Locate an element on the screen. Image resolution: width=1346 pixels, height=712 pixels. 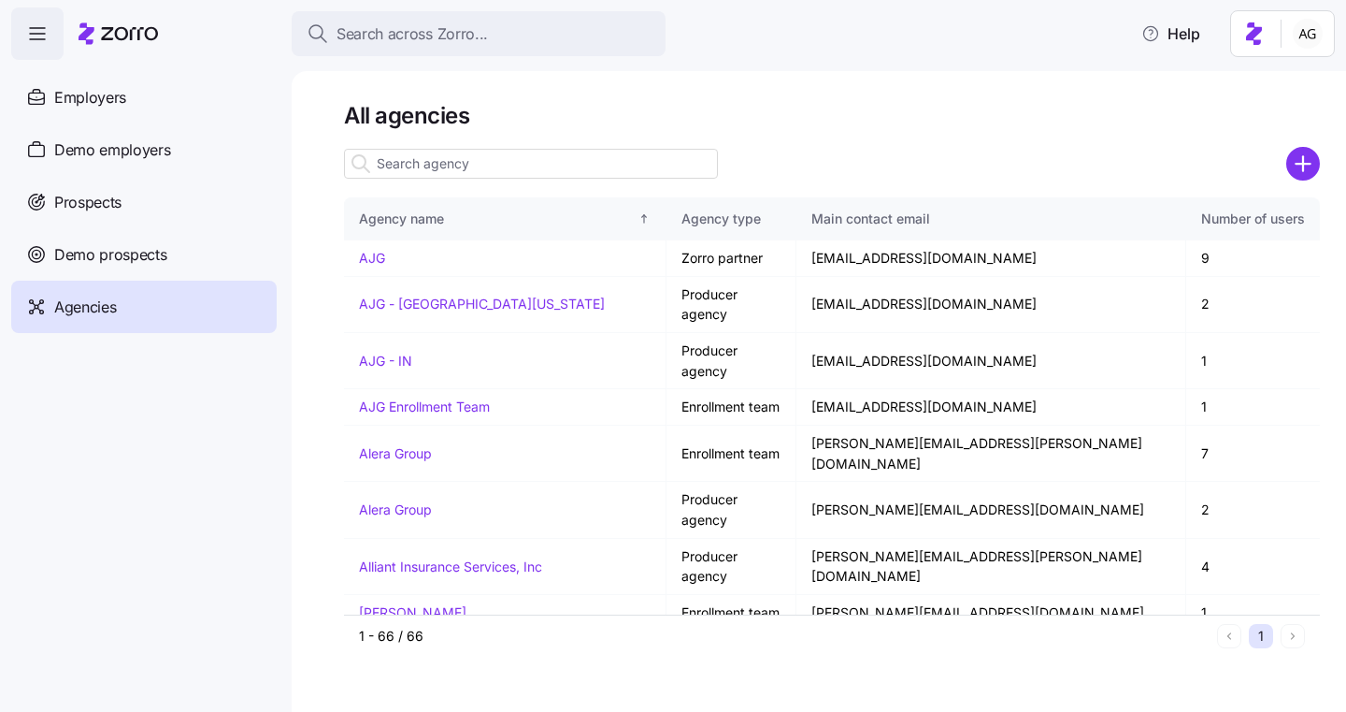
h1: All agencies is located at coordinates (832, 115).